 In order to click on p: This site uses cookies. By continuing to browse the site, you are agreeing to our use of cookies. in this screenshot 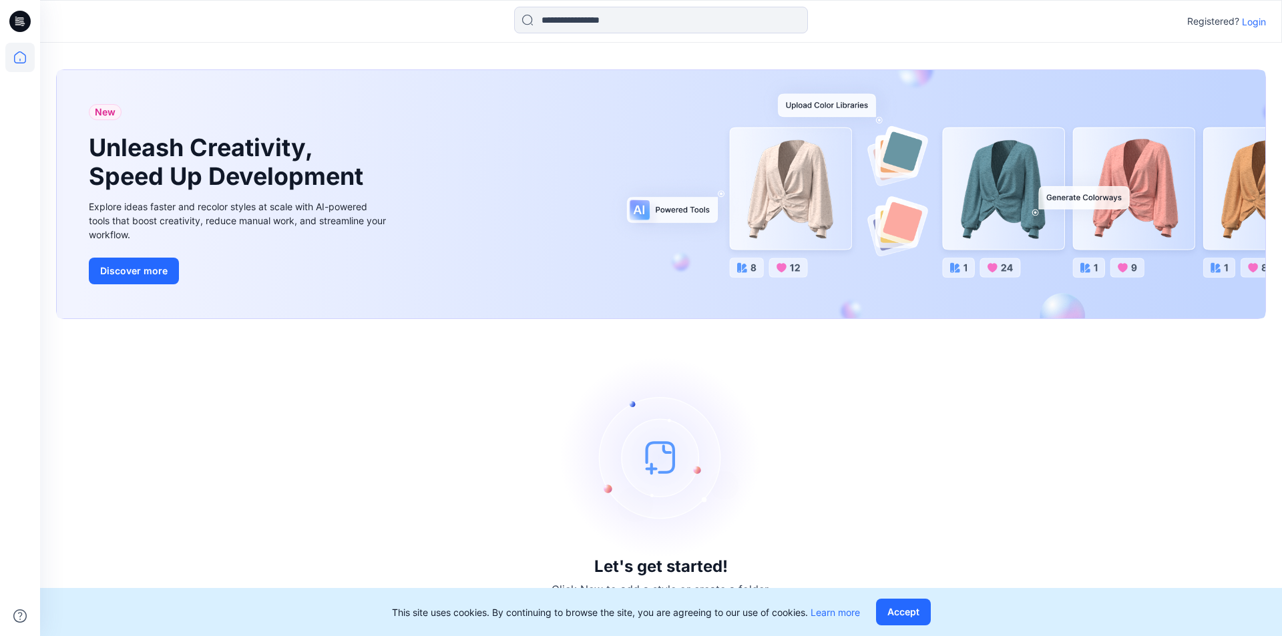, I will do `click(625, 612)`.